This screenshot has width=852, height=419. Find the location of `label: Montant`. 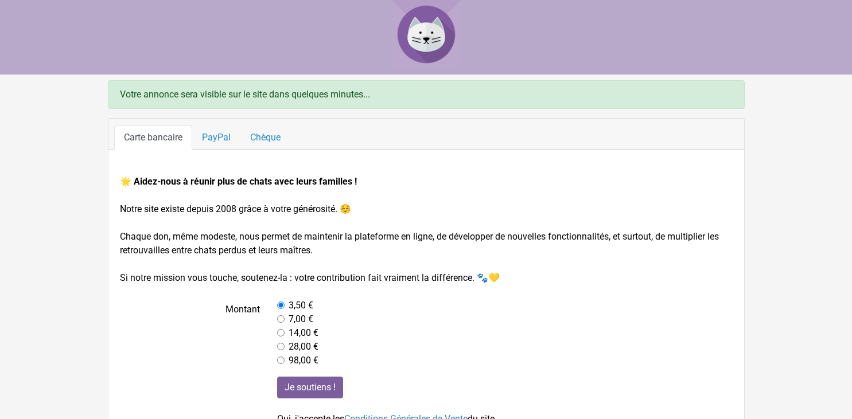

label: Montant is located at coordinates (190, 333).